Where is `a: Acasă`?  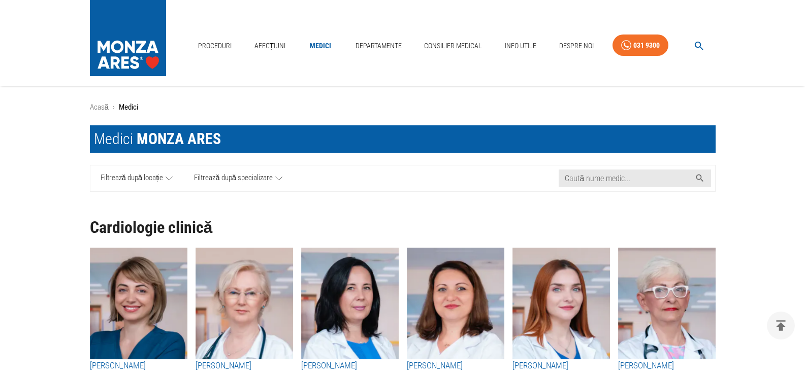
a: Acasă is located at coordinates (99, 107).